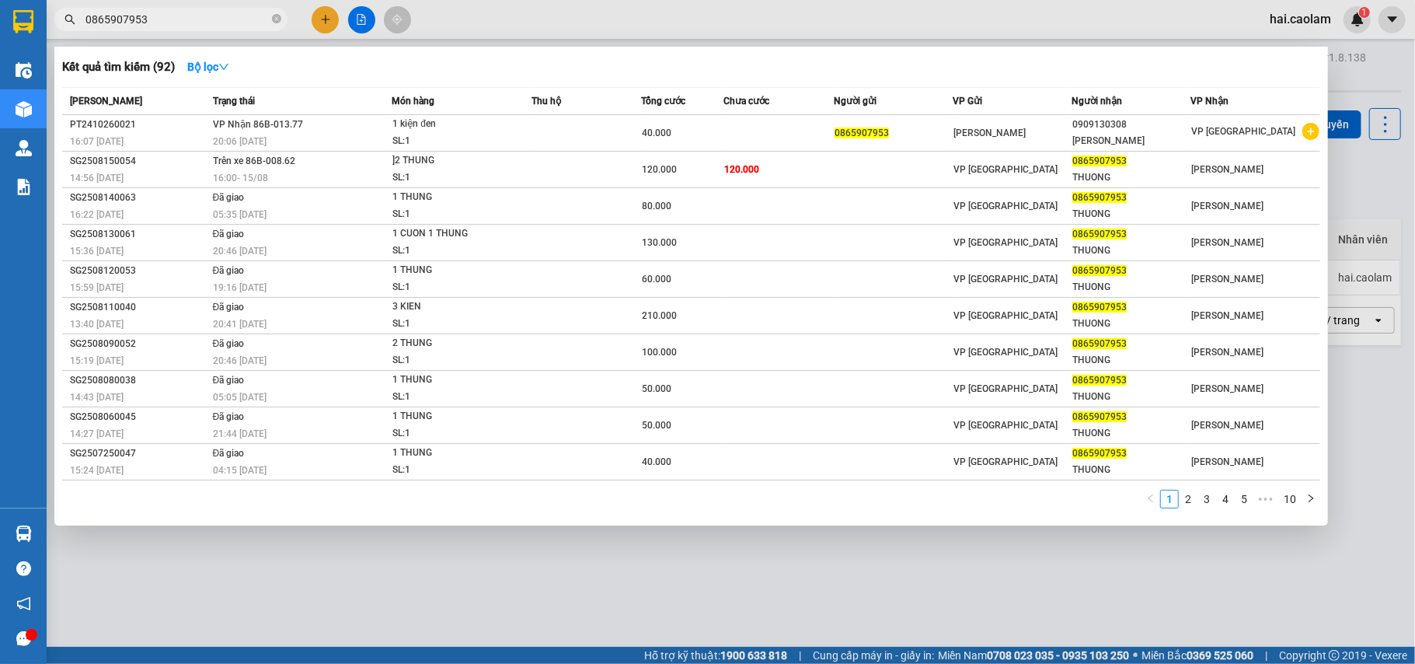 This screenshot has width=1415, height=664. I want to click on input: Tìm tên, số ĐT hoặc mã đơn, so click(177, 19).